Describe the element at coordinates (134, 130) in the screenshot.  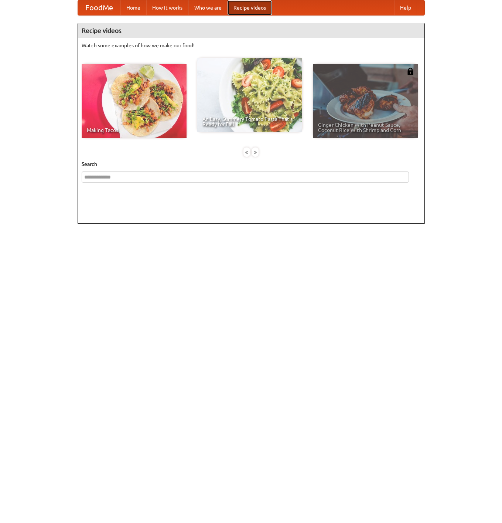
I see `span: Making Tacos` at that location.